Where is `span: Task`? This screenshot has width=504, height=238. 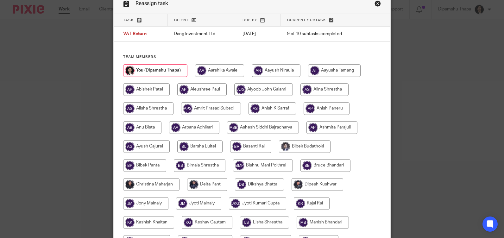
span: Task is located at coordinates (129, 20).